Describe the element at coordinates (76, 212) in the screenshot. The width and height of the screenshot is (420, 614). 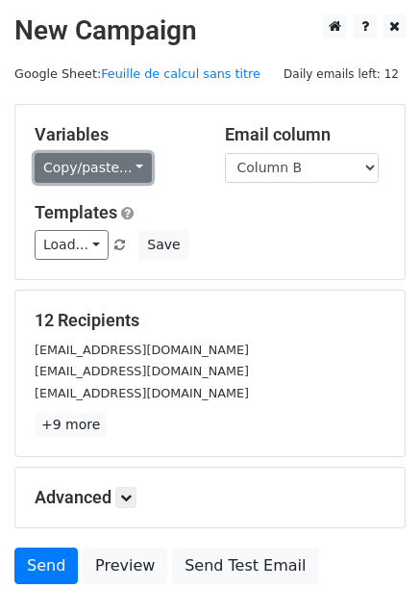
I see `a: Templates` at that location.